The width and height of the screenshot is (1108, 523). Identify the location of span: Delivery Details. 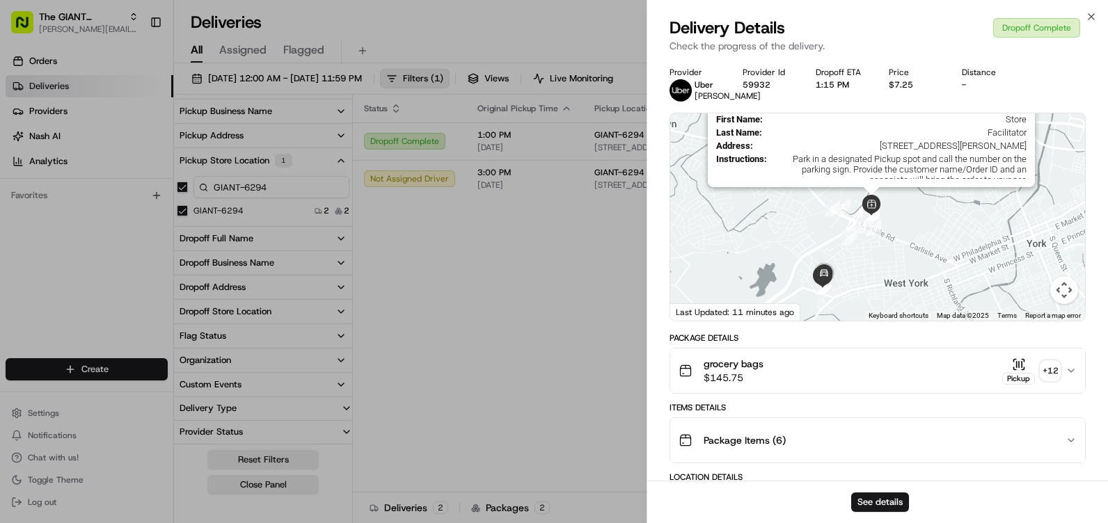
(727, 28).